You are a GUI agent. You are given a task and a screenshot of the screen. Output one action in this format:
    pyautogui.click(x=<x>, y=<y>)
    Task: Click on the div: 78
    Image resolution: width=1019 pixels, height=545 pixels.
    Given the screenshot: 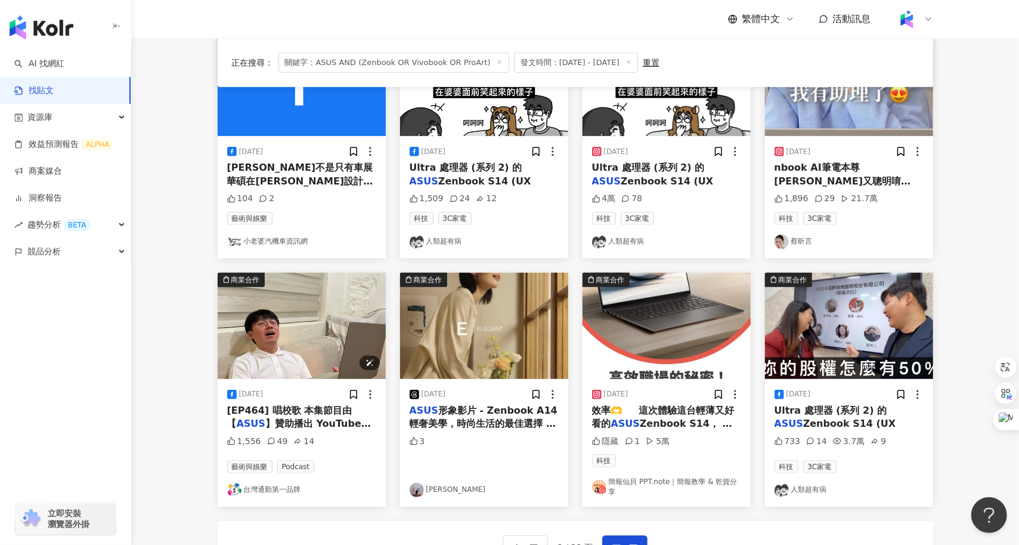 What is the action you would take?
    pyautogui.click(x=632, y=199)
    